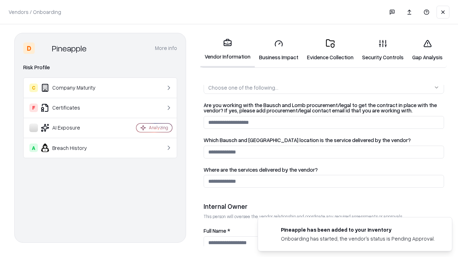  I want to click on div: C, so click(34, 88).